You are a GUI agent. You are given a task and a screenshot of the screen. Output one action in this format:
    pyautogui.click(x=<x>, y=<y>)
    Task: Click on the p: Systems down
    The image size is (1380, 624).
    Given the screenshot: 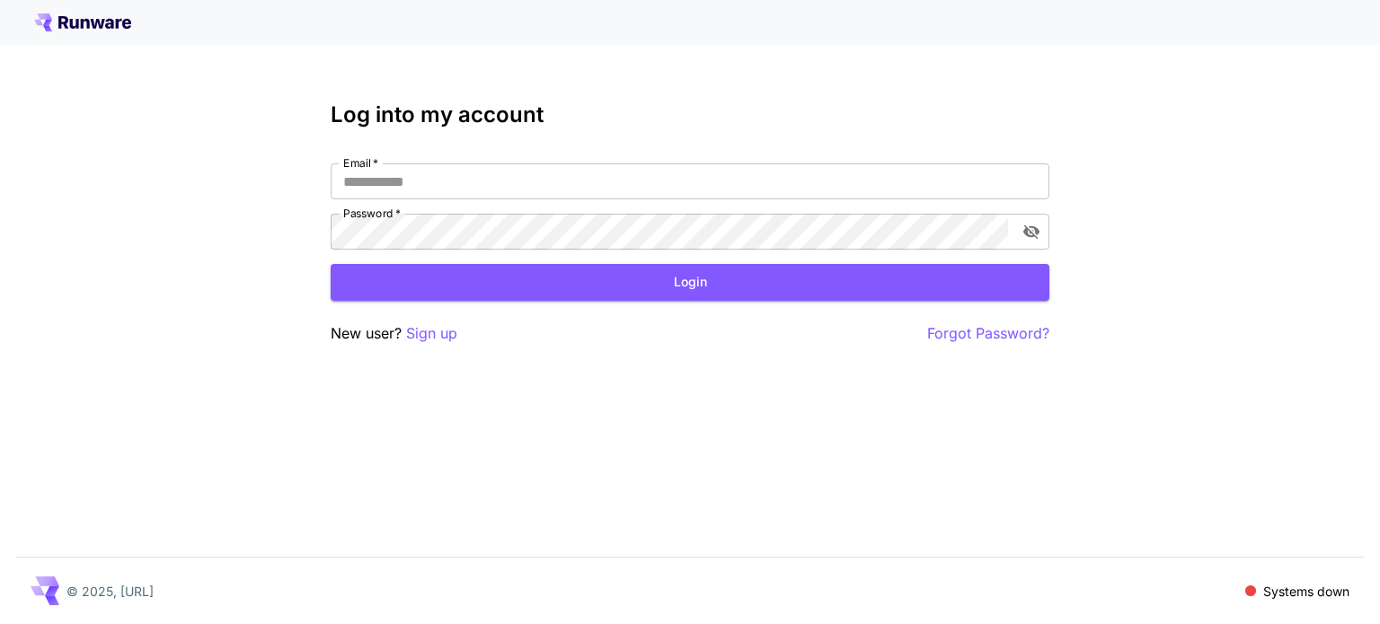 What is the action you would take?
    pyautogui.click(x=1306, y=591)
    